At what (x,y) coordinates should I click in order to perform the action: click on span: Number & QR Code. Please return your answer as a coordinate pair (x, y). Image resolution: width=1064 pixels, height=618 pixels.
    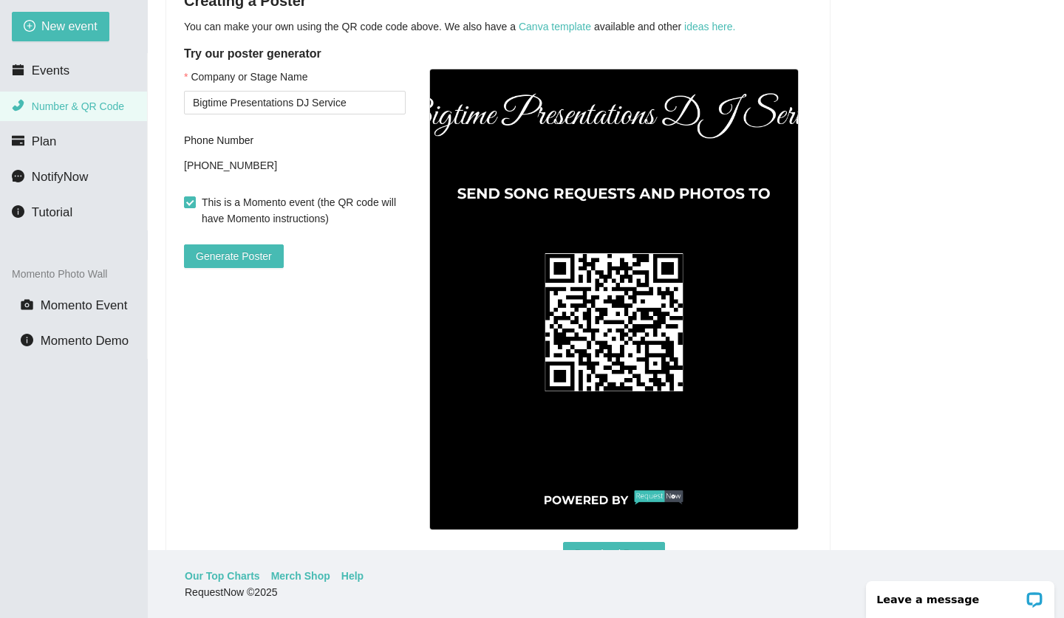
    Looking at the image, I should click on (78, 106).